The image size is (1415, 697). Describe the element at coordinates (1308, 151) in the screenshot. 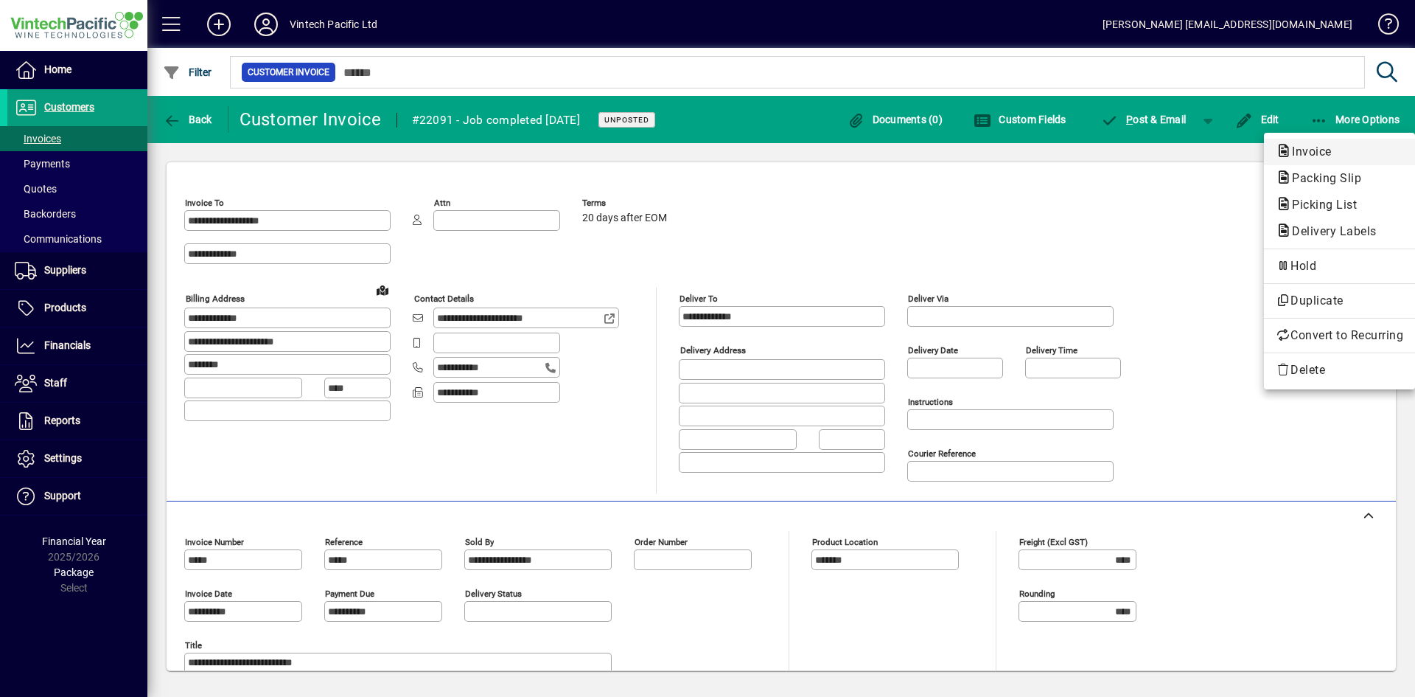

I see `span: Invoice` at that location.